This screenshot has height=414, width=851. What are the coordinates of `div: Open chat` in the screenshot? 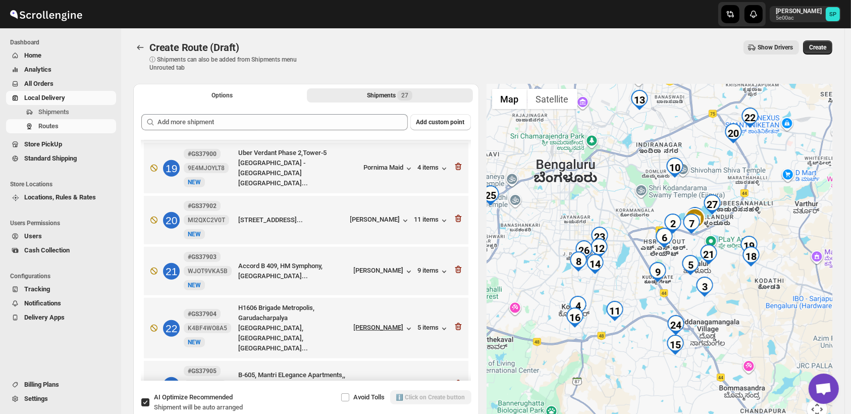 It's located at (824, 389).